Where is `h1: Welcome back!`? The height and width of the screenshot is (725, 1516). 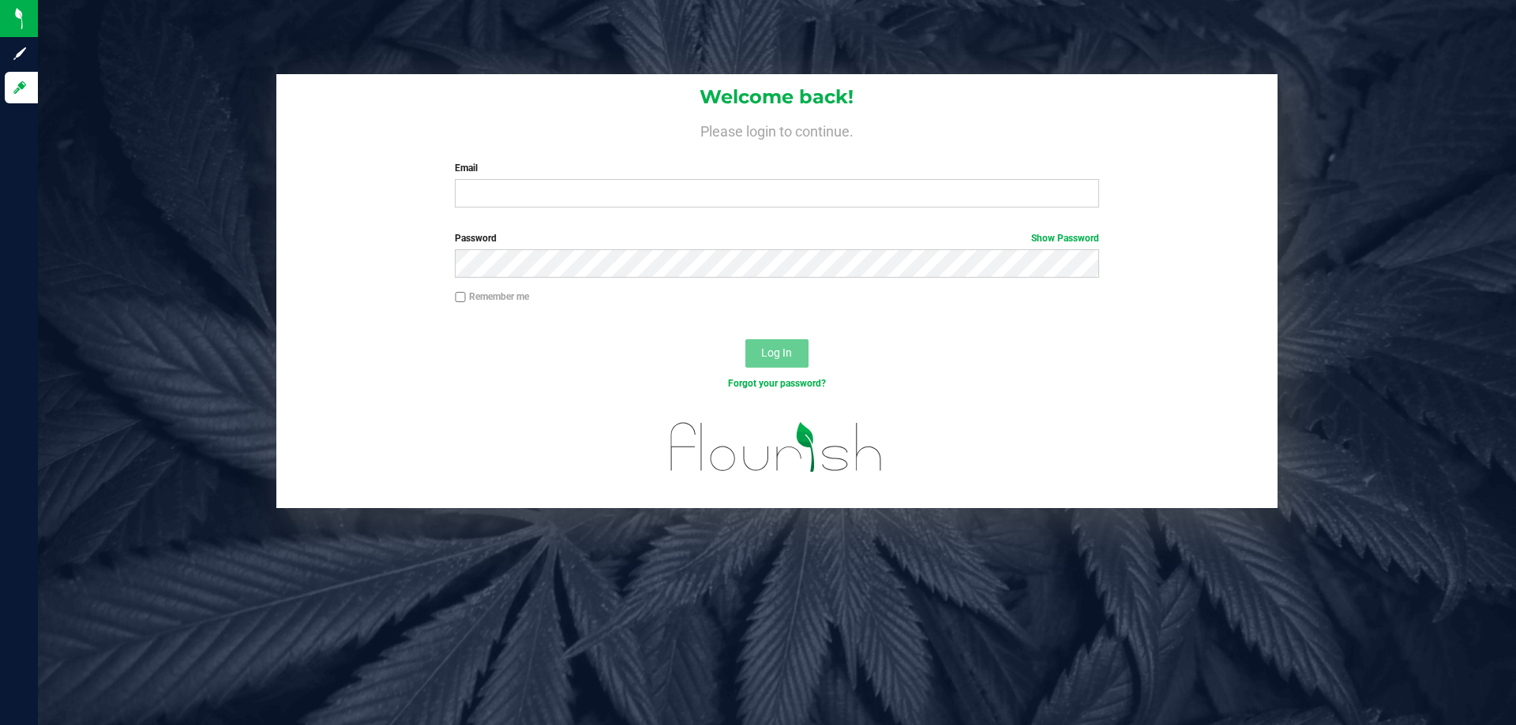 h1: Welcome back! is located at coordinates (777, 97).